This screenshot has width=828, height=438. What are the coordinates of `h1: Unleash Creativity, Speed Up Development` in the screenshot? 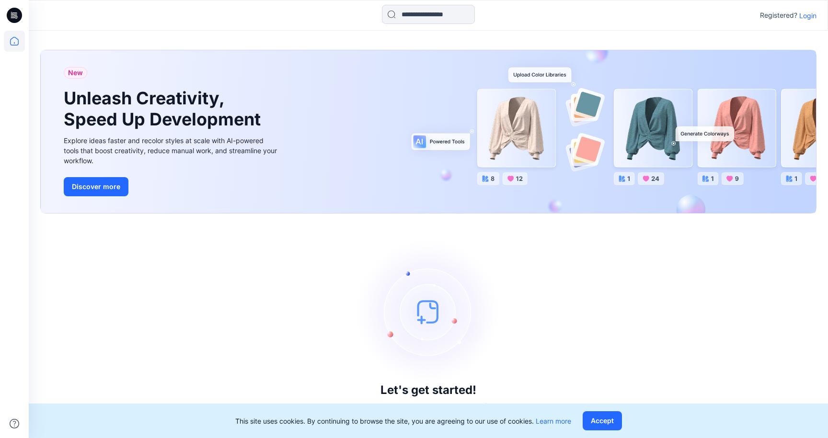 It's located at (164, 109).